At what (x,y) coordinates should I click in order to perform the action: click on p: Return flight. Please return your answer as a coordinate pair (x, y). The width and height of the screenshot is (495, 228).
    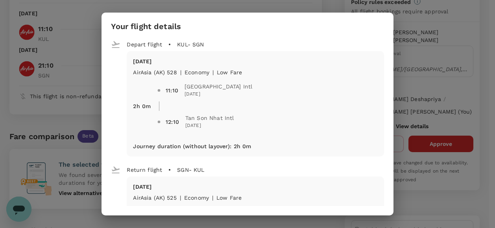
    Looking at the image, I should click on (144, 170).